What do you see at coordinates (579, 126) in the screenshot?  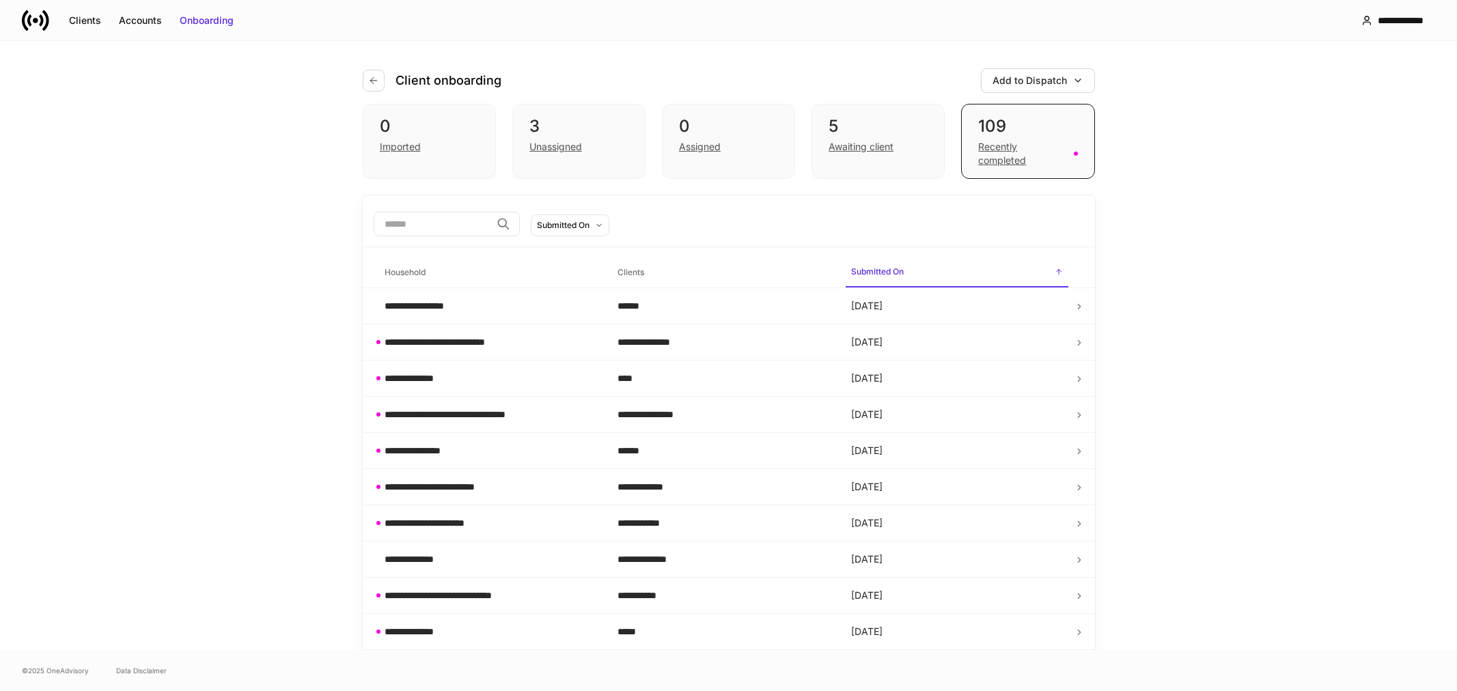 I see `div: 3` at bounding box center [579, 126].